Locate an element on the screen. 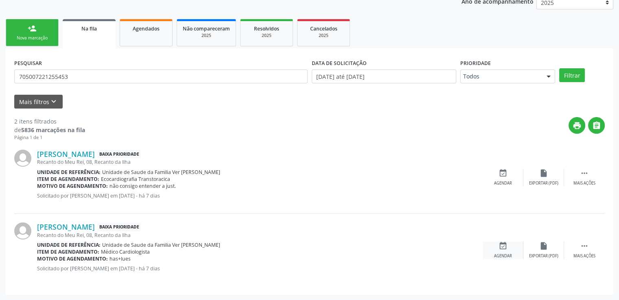  span: Ecocardiografia Transtoracica is located at coordinates (135, 179).